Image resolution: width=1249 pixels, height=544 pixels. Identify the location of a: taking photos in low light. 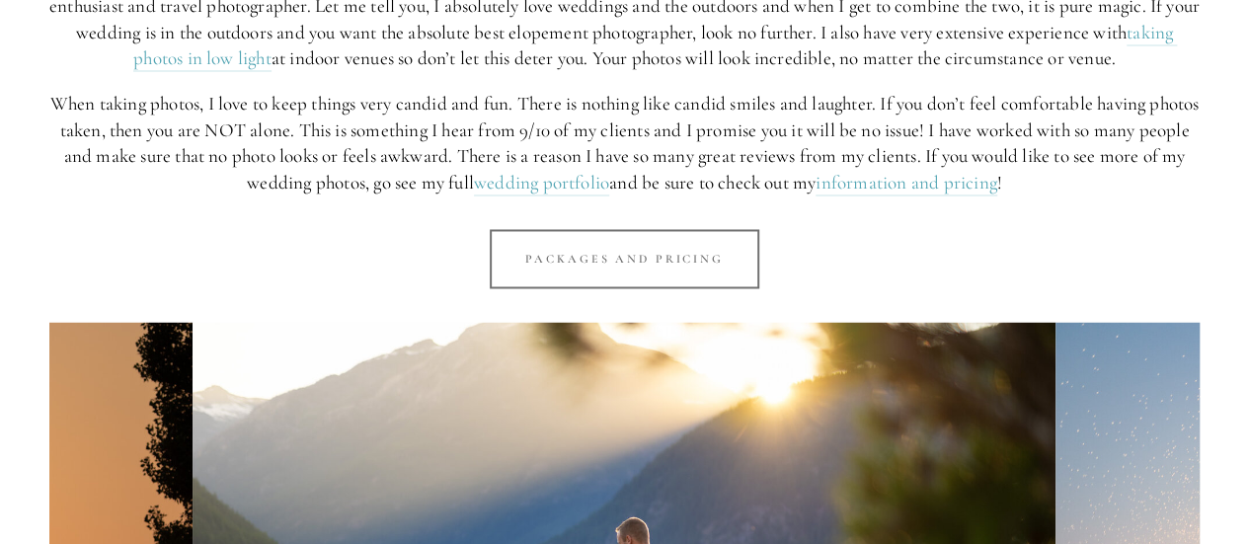
(655, 46).